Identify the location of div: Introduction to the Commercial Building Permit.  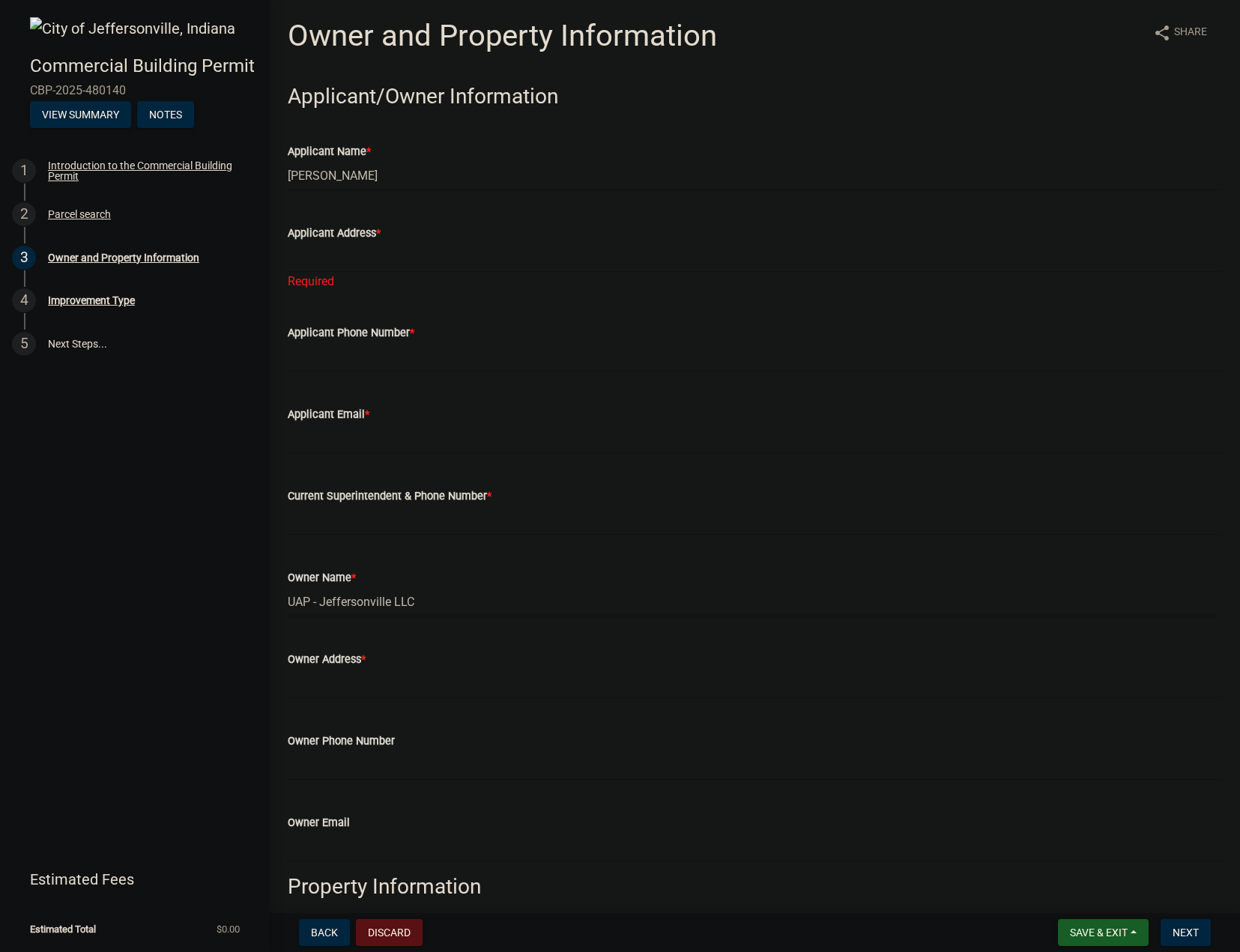
(147, 171).